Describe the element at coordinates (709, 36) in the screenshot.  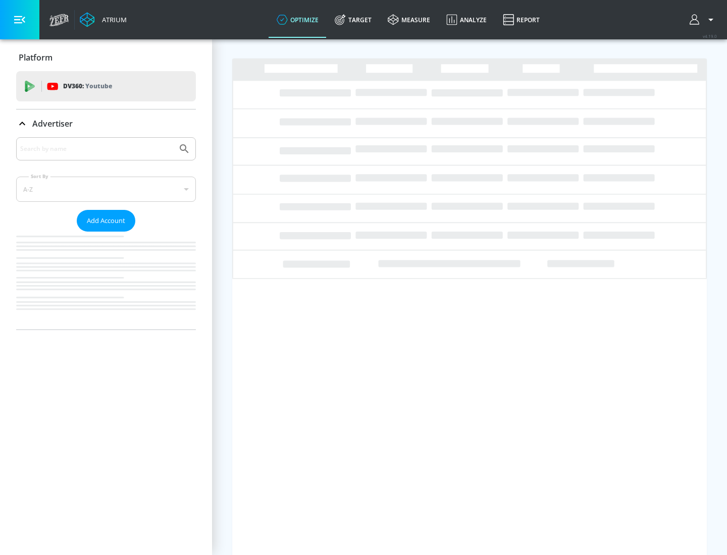
I see `span: v 4.19.0` at that location.